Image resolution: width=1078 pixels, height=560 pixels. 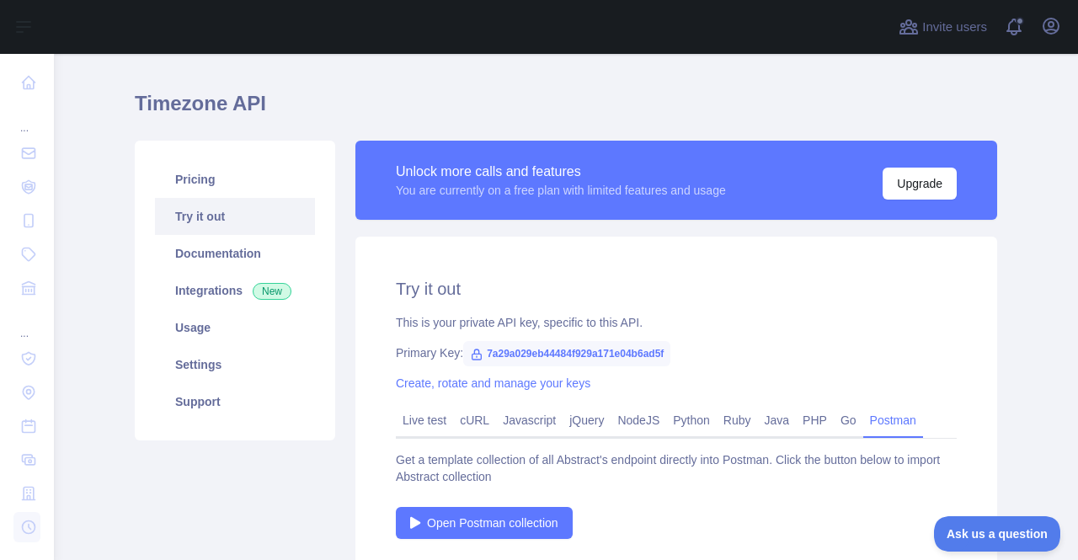 What do you see at coordinates (529, 420) in the screenshot?
I see `a: Javascript` at bounding box center [529, 420].